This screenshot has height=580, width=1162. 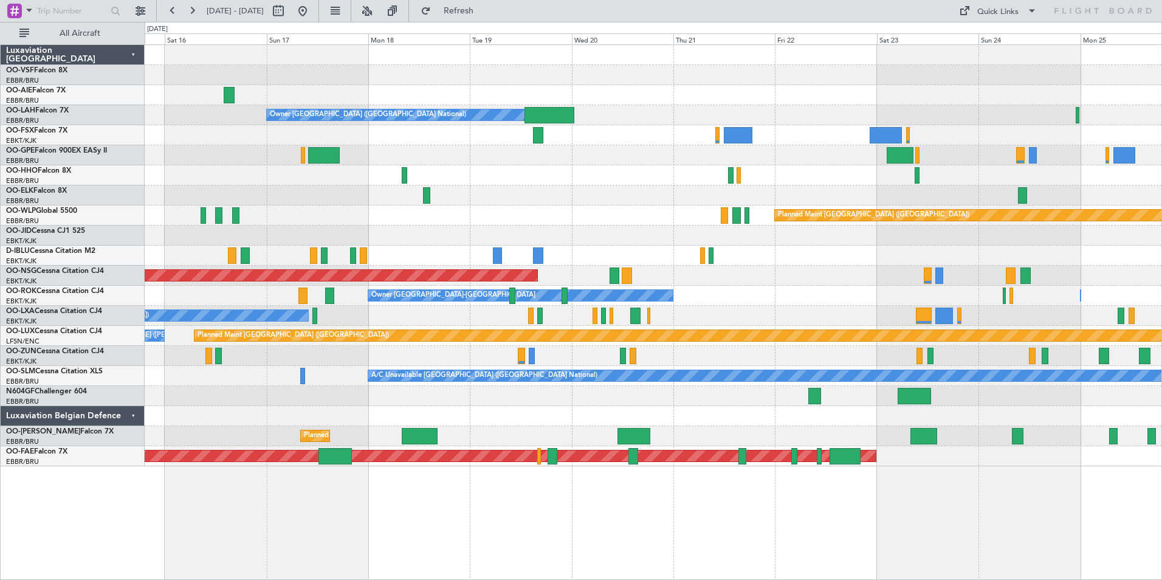 I want to click on span: OO-GPE, so click(x=20, y=151).